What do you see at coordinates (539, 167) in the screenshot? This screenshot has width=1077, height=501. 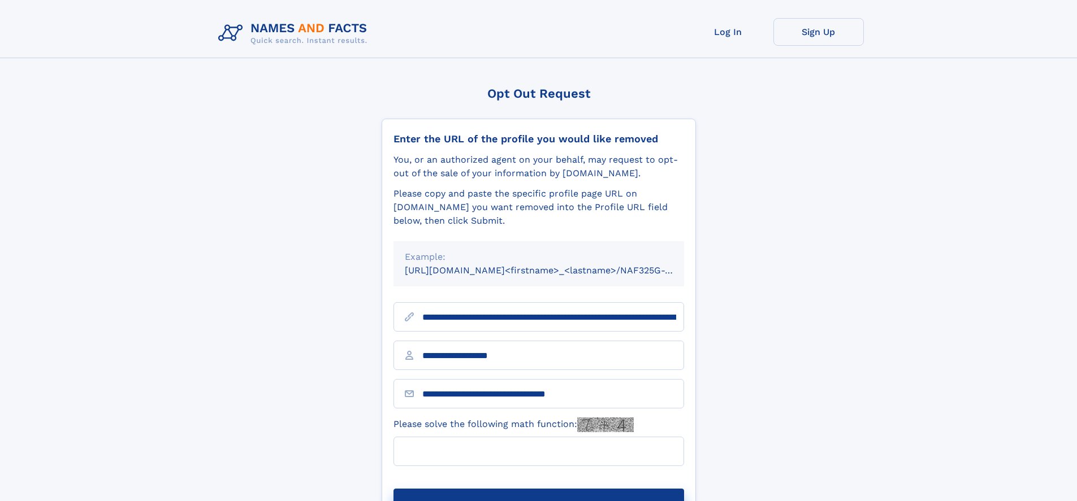 I see `div: You, or an authorized agent on your behalf, may request to opt-out of the sale of your informatio...` at bounding box center [539, 167].